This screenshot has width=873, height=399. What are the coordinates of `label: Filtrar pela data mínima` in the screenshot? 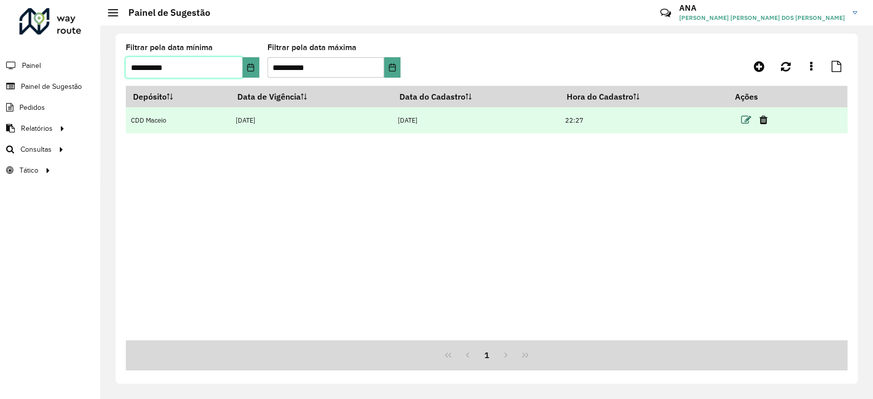 It's located at (169, 48).